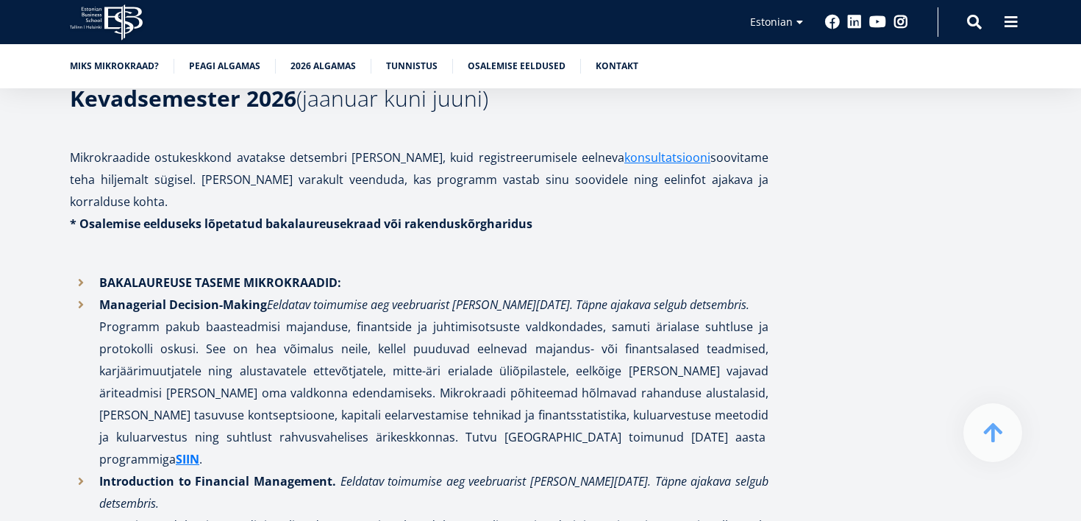  Describe the element at coordinates (183, 305) in the screenshot. I see `strong: Managerial Decision-Making` at that location.